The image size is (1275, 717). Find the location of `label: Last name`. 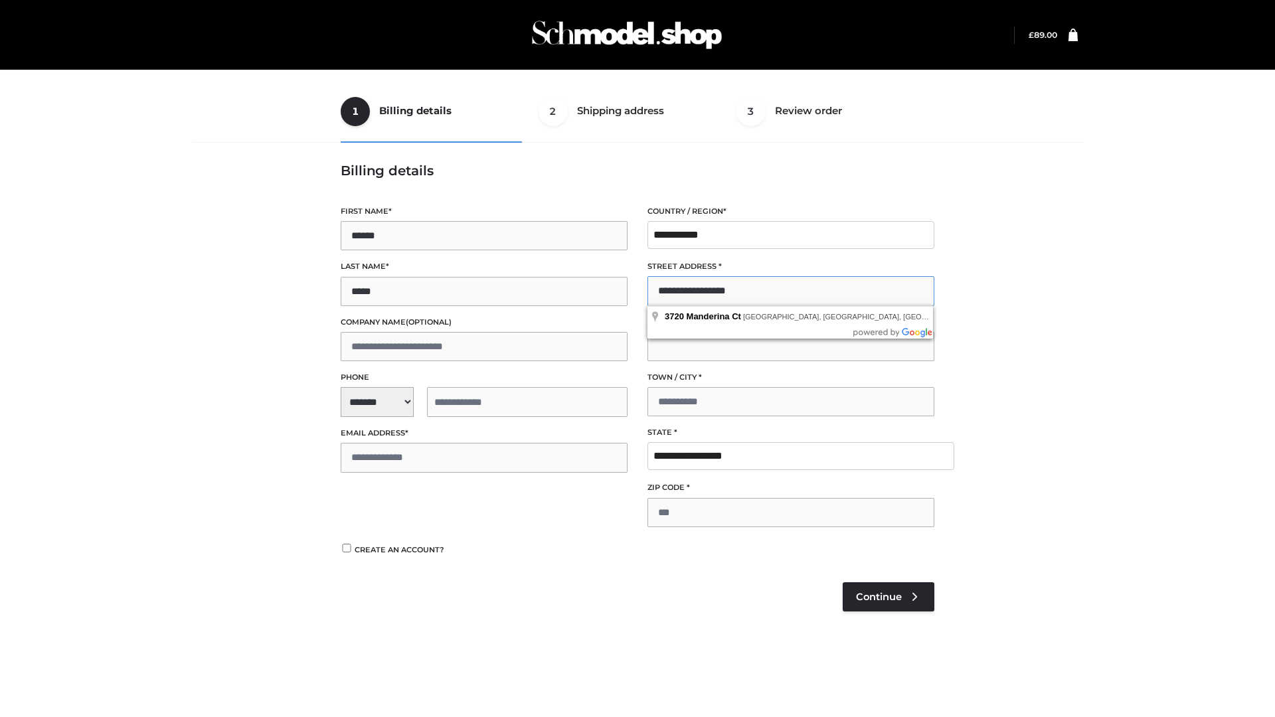

label: Last name is located at coordinates (484, 266).